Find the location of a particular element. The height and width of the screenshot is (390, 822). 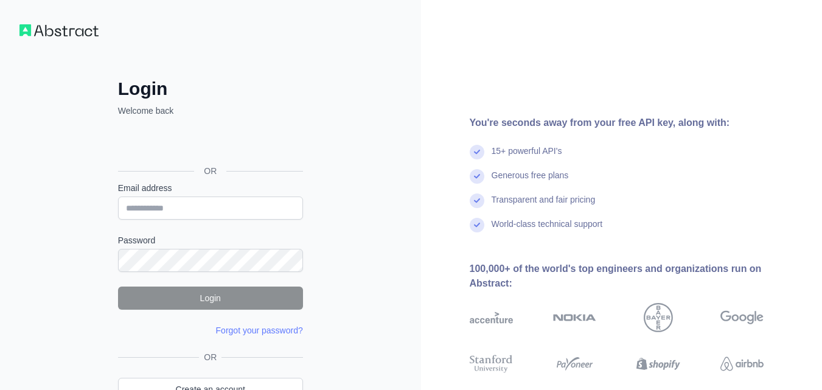

img: google is located at coordinates (742, 318).